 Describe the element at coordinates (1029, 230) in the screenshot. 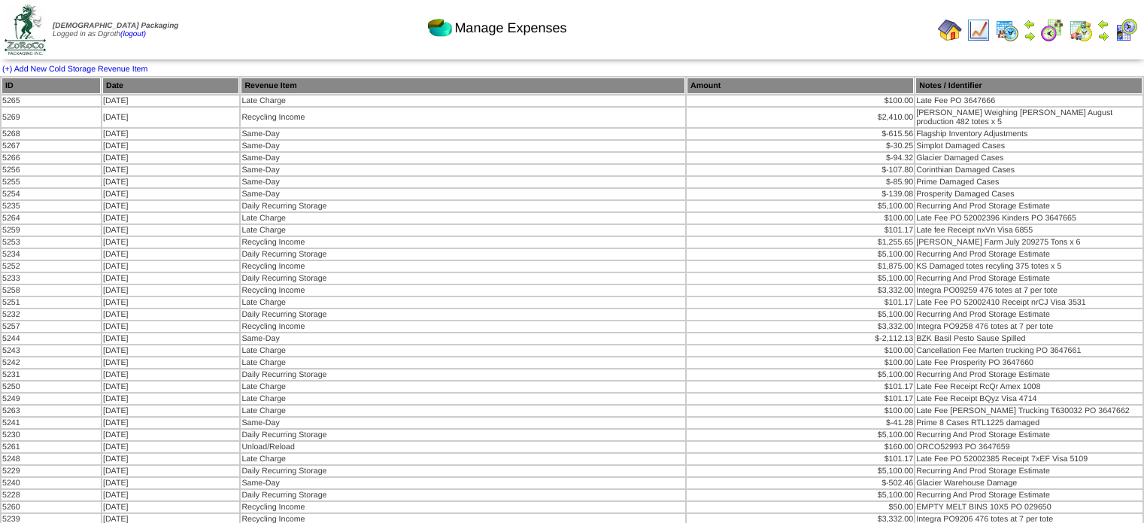

I see `td: Late fee Receipt nxVn Visa 6855` at that location.